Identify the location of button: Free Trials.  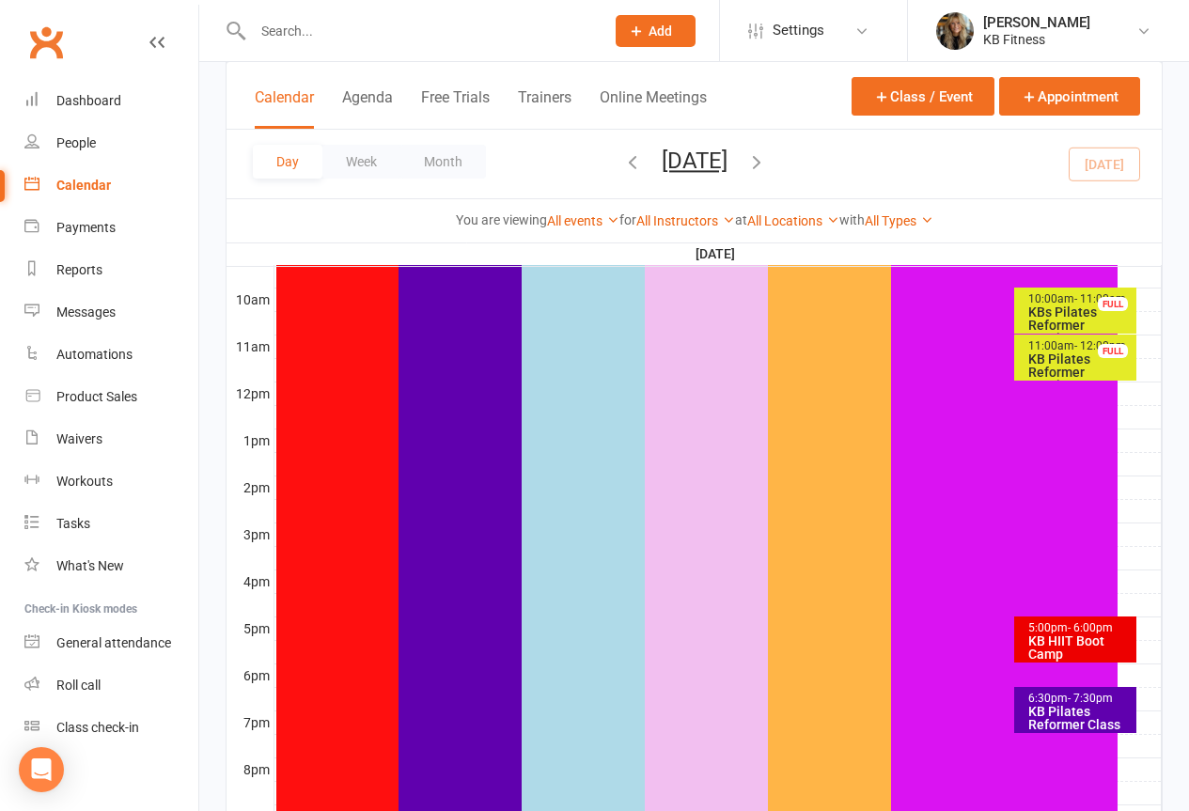
(455, 108).